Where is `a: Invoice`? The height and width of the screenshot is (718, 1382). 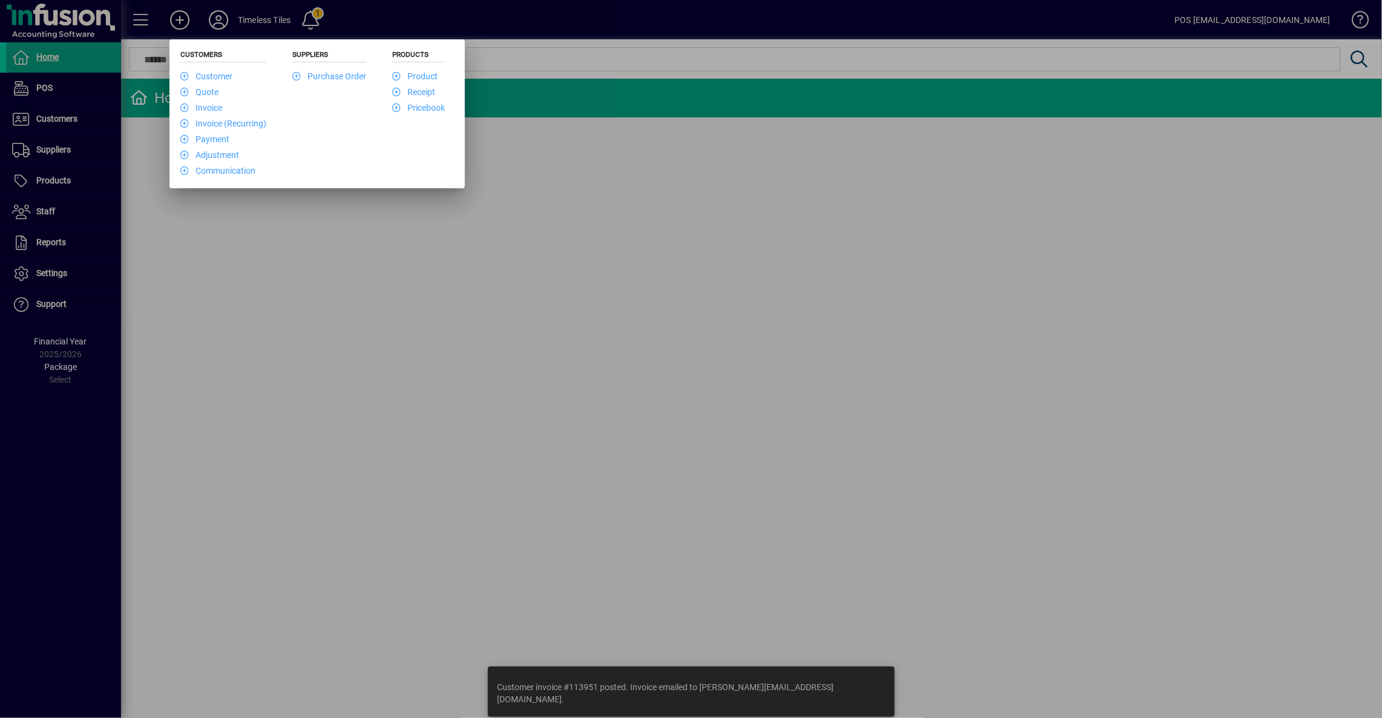 a: Invoice is located at coordinates (201, 108).